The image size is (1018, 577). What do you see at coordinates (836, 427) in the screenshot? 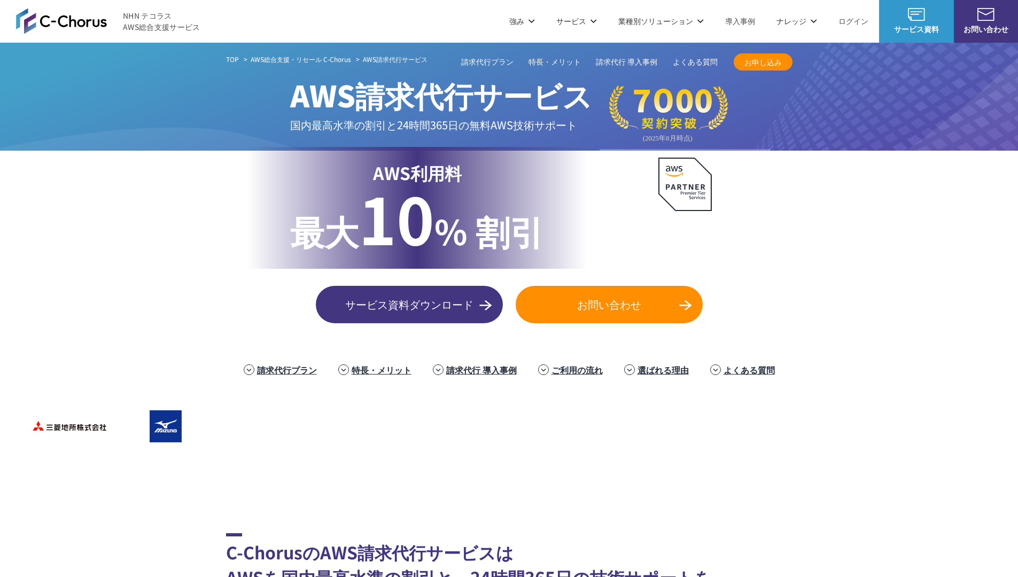
I see `img: 共同通信デジタル` at bounding box center [836, 427].